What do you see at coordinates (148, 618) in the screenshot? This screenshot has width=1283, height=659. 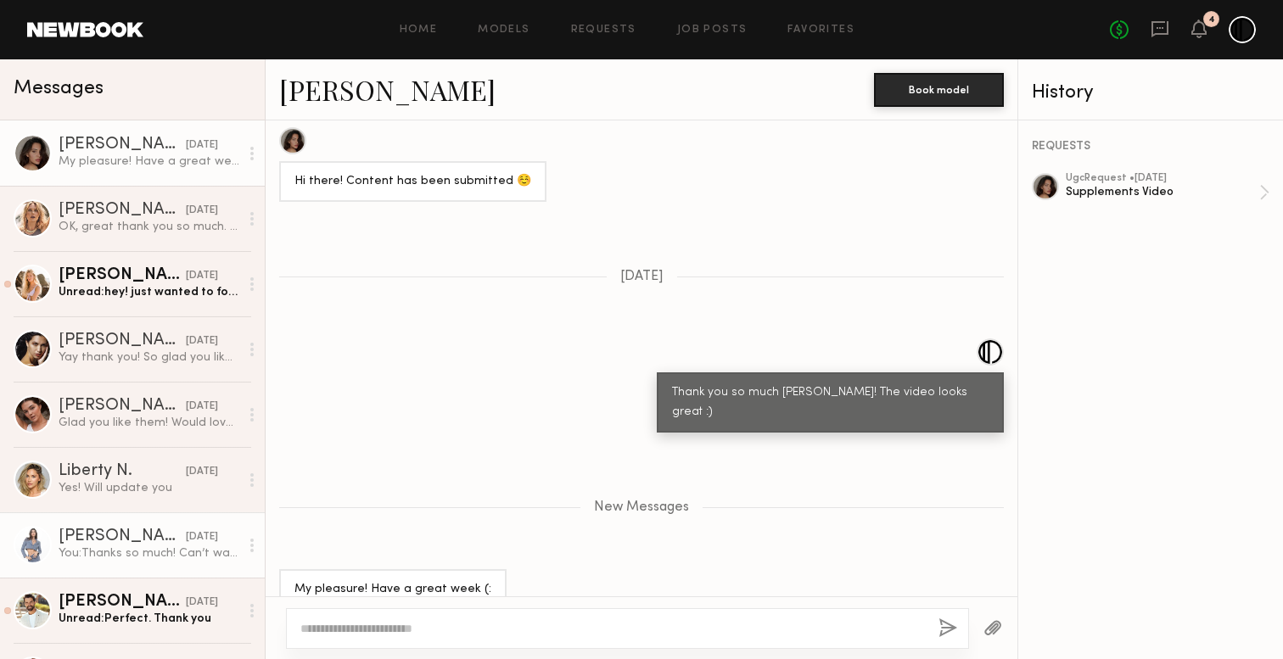 I see `div: Unread: Perfect. Thank you` at bounding box center [148, 618].